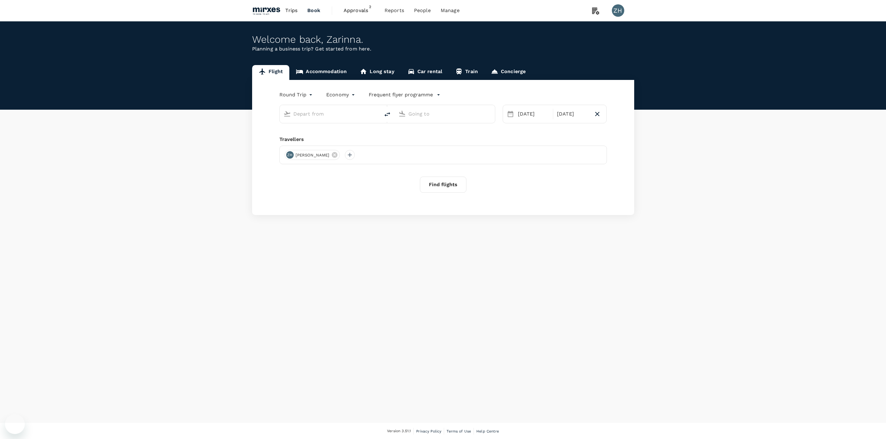 The image size is (886, 439). Describe the element at coordinates (266, 11) in the screenshot. I see `img: Mirxes Holding Pte Ltd` at that location.